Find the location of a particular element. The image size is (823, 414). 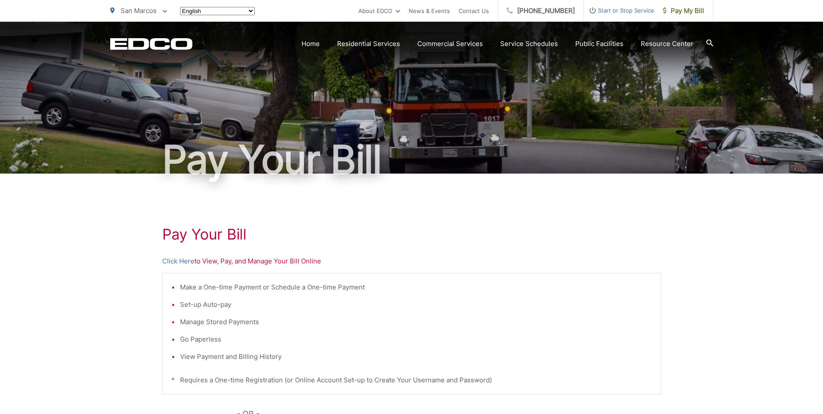

span: San Marcos is located at coordinates (138, 10).